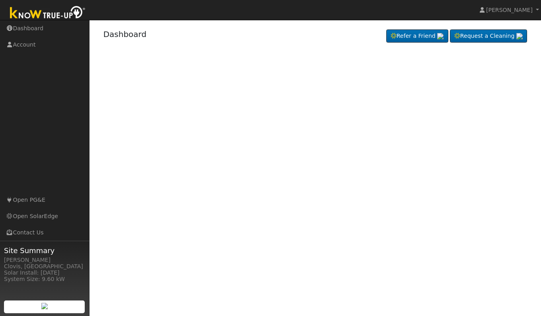 The height and width of the screenshot is (316, 541). Describe the element at coordinates (45, 250) in the screenshot. I see `span: Site Summary` at that location.